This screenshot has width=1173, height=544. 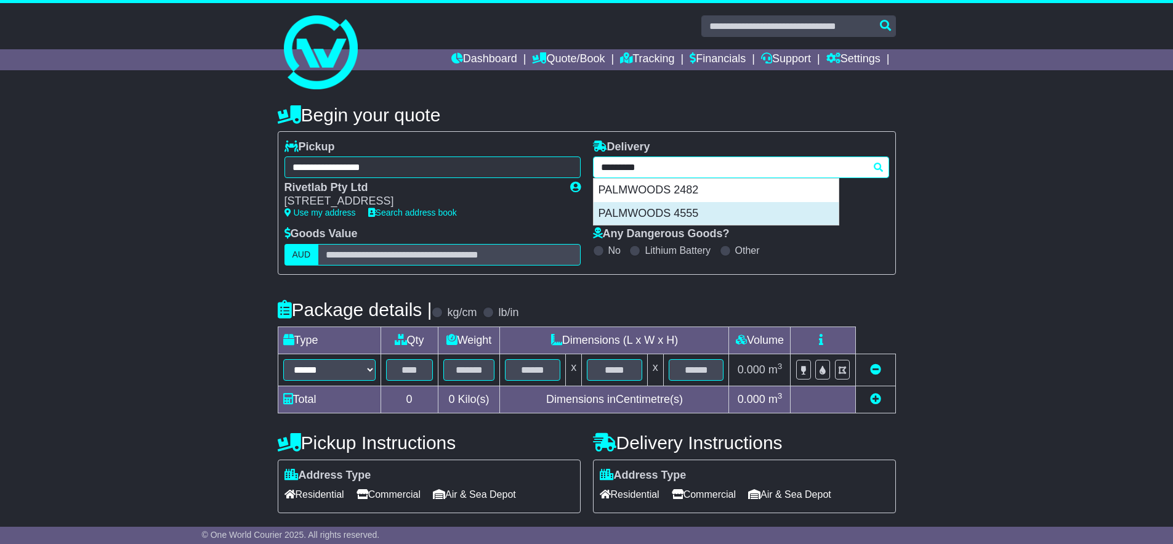 What do you see at coordinates (760, 340) in the screenshot?
I see `td: Volume` at bounding box center [760, 340].